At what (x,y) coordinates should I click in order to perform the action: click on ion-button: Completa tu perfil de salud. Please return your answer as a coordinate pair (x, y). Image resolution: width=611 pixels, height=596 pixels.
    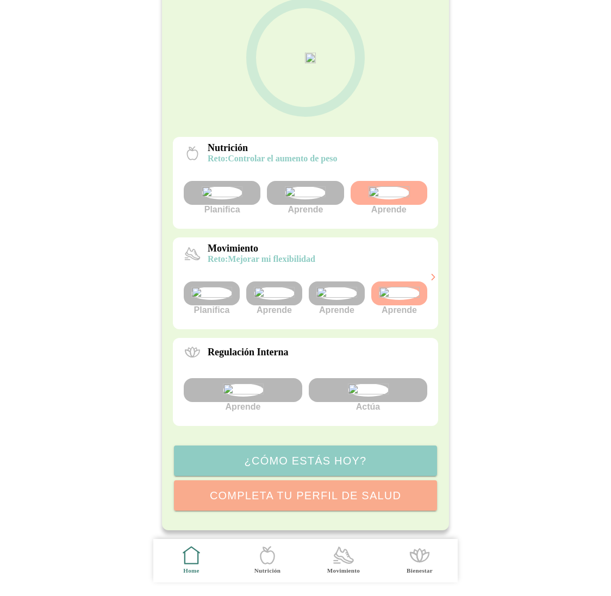
    Looking at the image, I should click on (305, 496).